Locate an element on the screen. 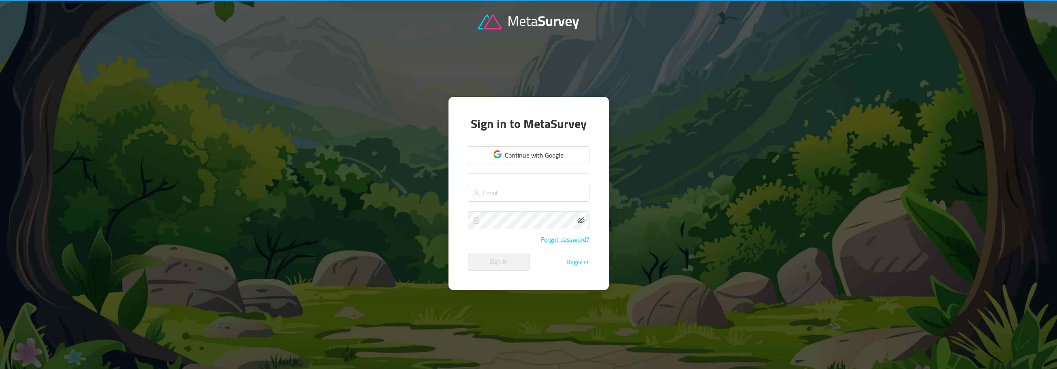 Image resolution: width=1057 pixels, height=369 pixels. button: Forgot password? is located at coordinates (565, 239).